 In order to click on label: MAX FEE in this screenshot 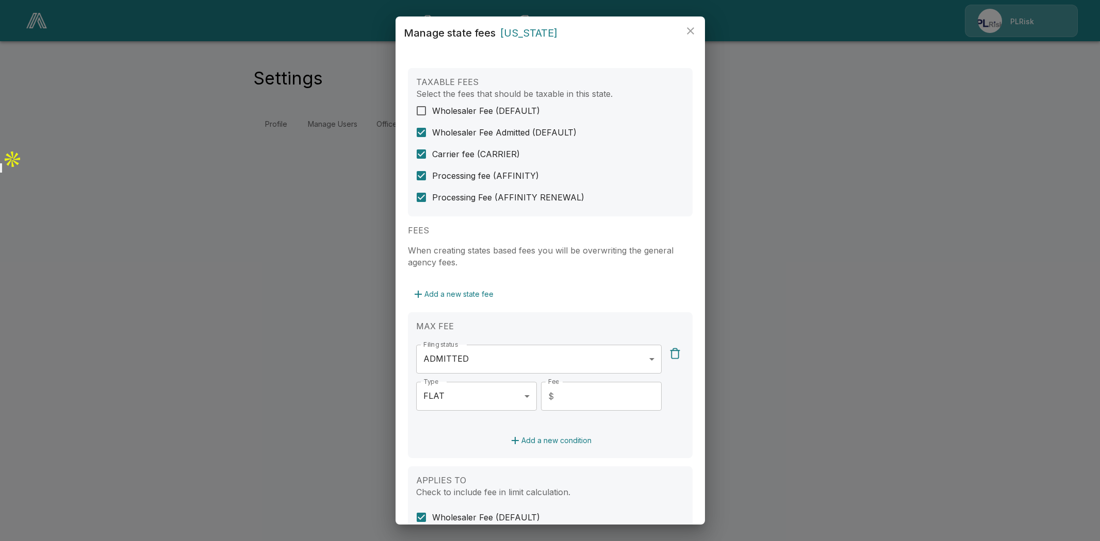, I will do `click(435, 326)`.